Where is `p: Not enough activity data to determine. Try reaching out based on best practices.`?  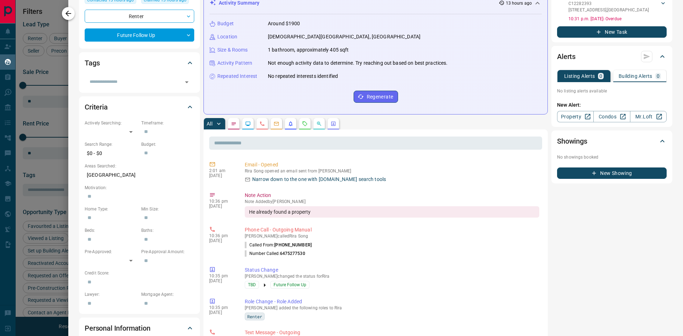
p: Not enough activity data to determine. Try reaching out based on best practices. is located at coordinates (358, 63).